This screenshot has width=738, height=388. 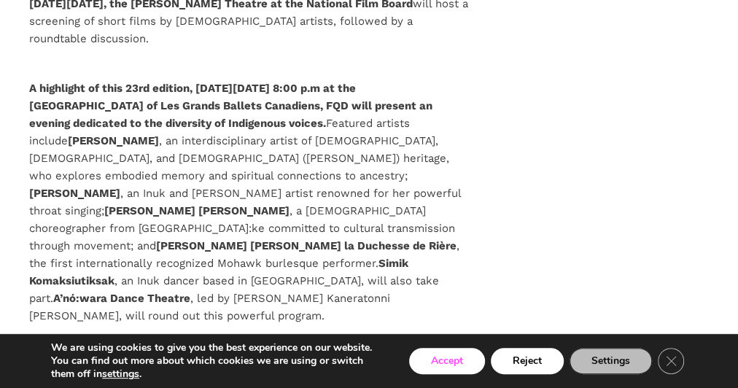 I want to click on p: We are using cookies to give you the best experience on our website., so click(x=217, y=348).